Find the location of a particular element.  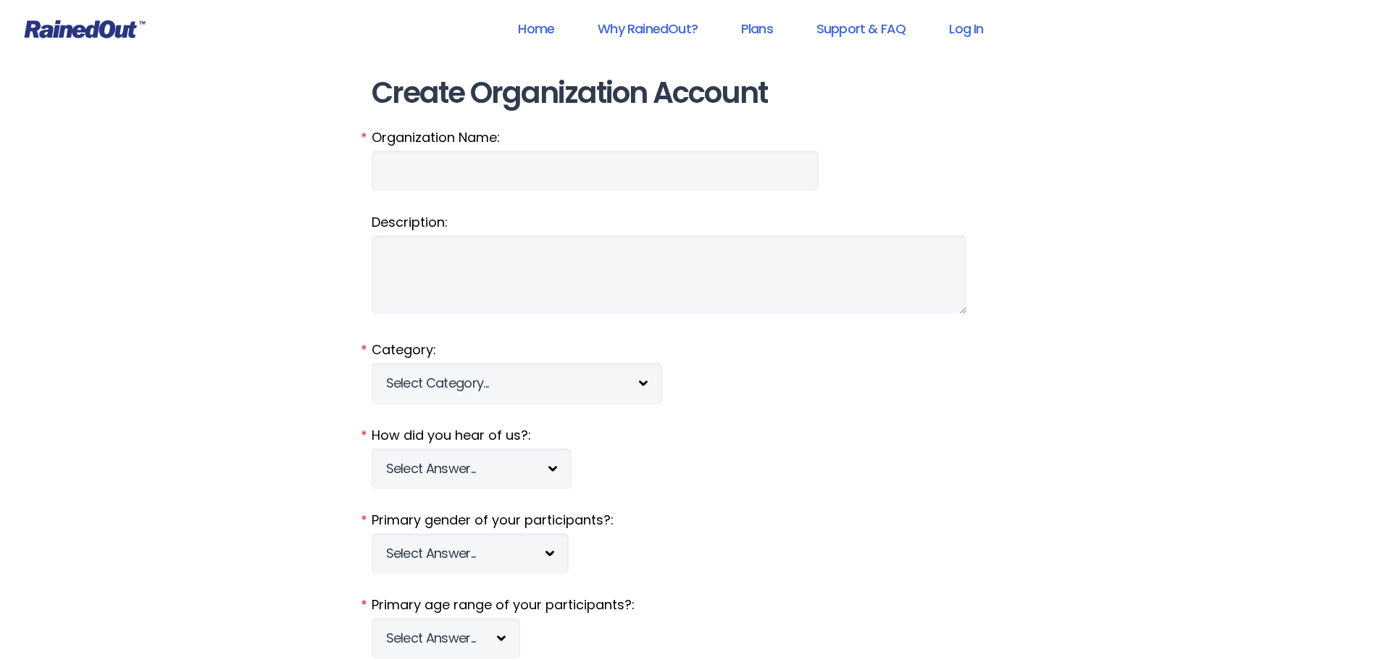

label: Description: is located at coordinates (691, 222).